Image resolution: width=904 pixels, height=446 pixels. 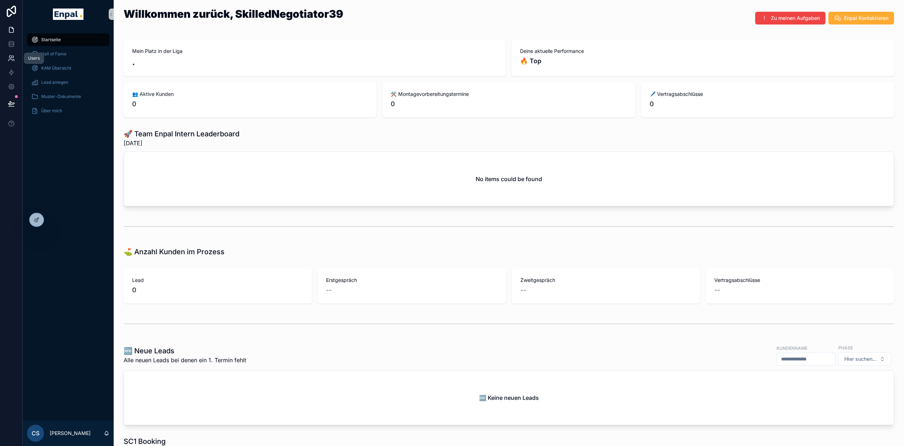 What do you see at coordinates (509, 94) in the screenshot?
I see `span: ⚒️ Montagevorbereitungstermine` at bounding box center [509, 94].